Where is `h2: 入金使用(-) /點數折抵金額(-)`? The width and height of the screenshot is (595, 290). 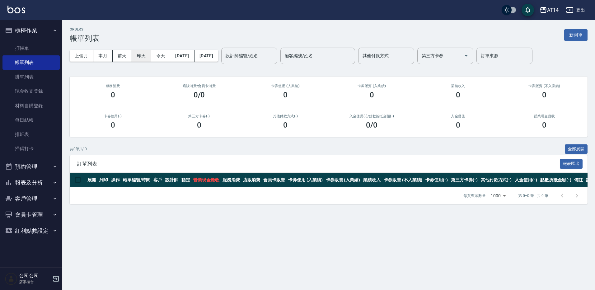 h2: 入金使用(-) /點數折抵金額(-) is located at coordinates (371, 116).